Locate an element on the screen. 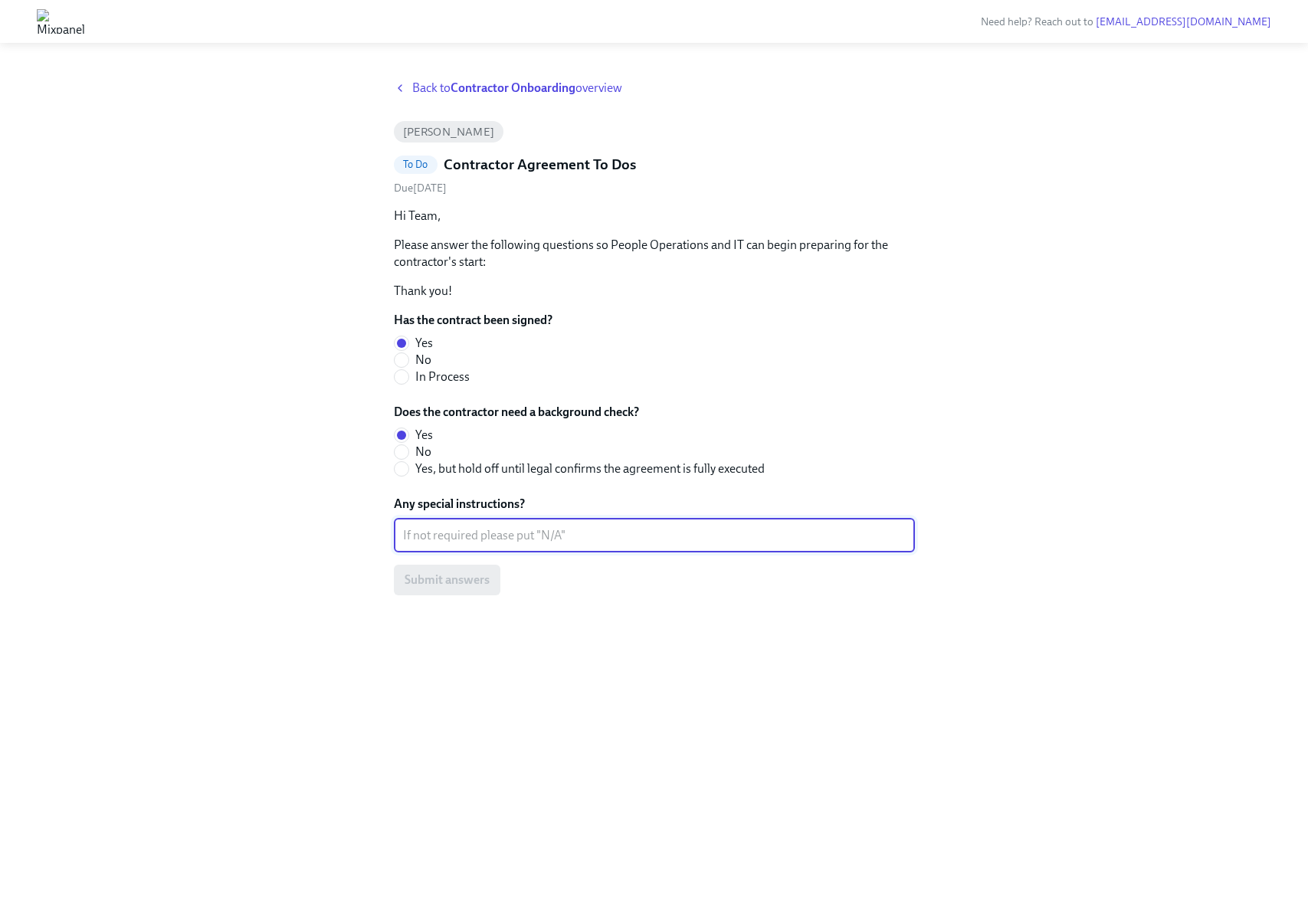 Image resolution: width=1308 pixels, height=924 pixels. p: Please answer the following questions so People Operations and IT can begin preparing for the con... is located at coordinates (654, 254).